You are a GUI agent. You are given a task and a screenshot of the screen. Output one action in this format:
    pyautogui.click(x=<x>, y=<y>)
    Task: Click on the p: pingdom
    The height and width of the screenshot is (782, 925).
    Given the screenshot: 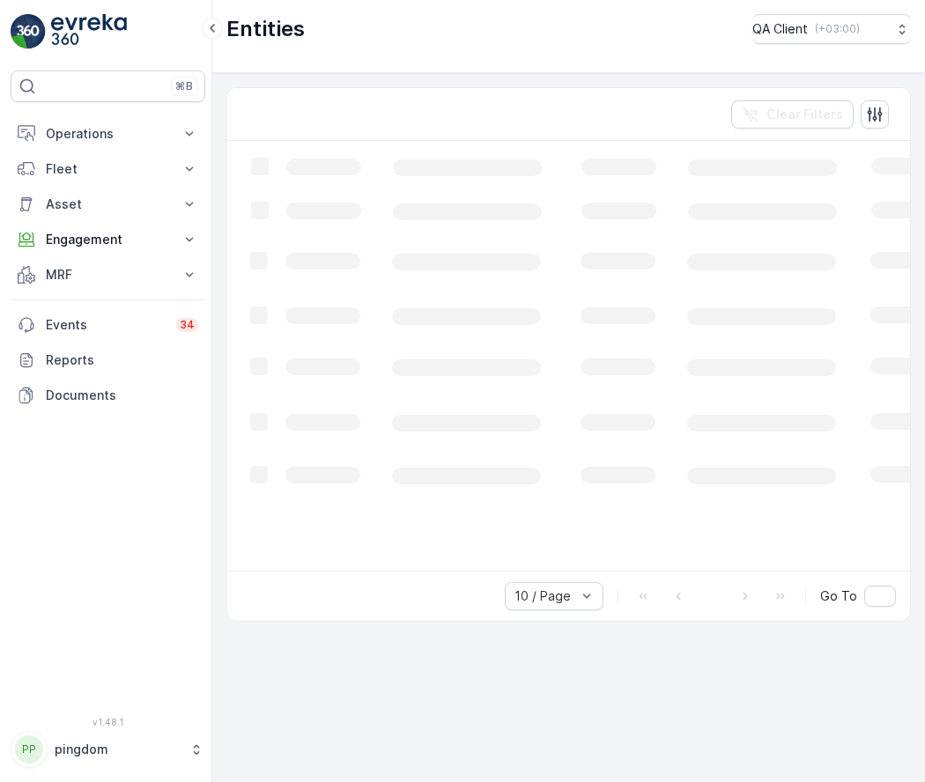 What is the action you would take?
    pyautogui.click(x=117, y=750)
    